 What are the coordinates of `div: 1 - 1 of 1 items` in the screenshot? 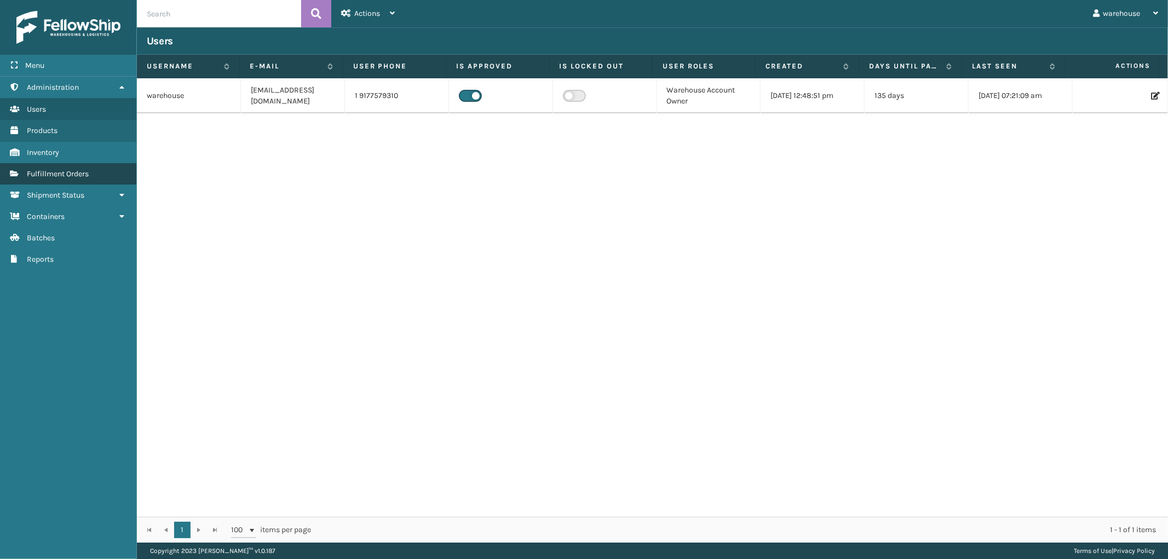 It's located at (741, 530).